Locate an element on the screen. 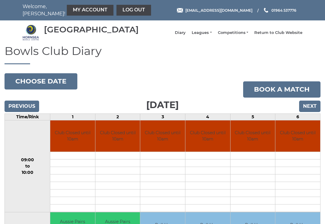 This screenshot has height=224, width=325. a: Phone us 01964 537776 is located at coordinates (279, 10).